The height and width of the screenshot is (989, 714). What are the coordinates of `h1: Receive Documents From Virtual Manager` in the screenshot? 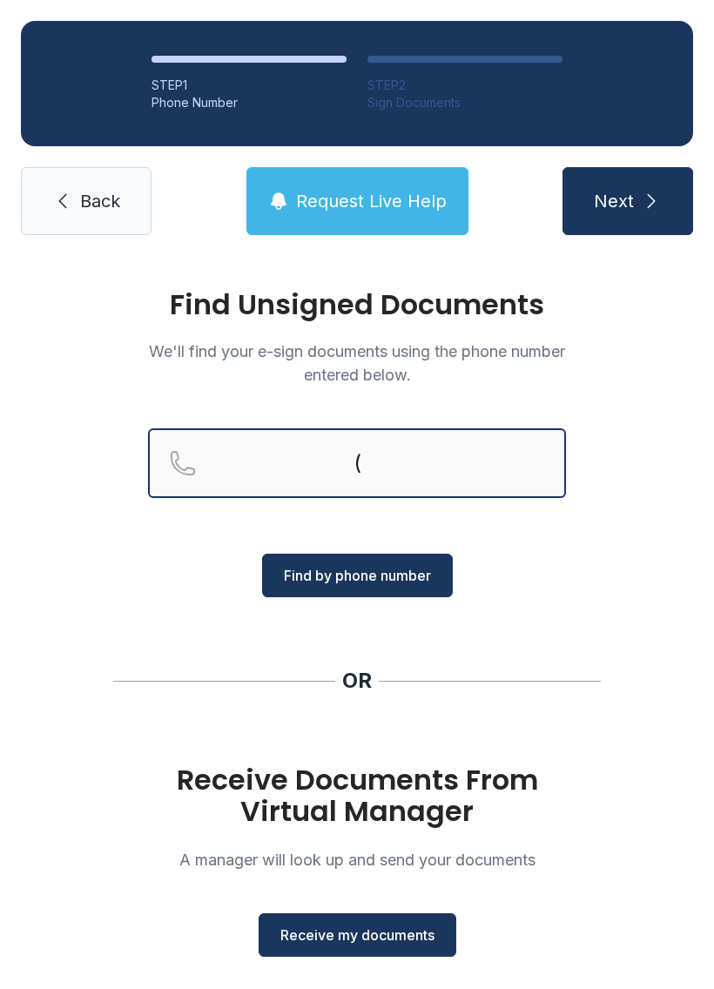 It's located at (357, 795).